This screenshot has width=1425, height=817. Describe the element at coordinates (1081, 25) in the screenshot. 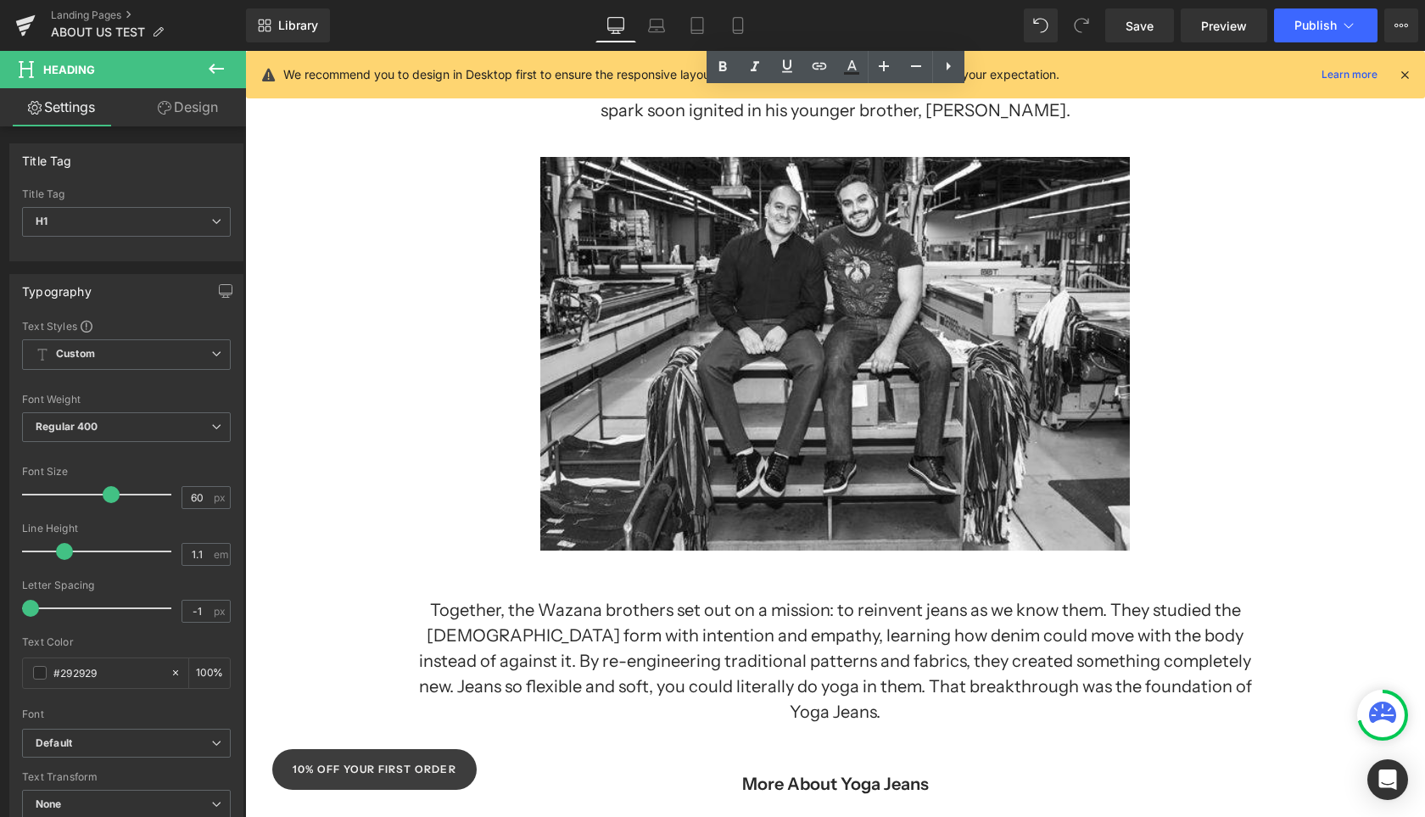

I see `button: Redo` at that location.